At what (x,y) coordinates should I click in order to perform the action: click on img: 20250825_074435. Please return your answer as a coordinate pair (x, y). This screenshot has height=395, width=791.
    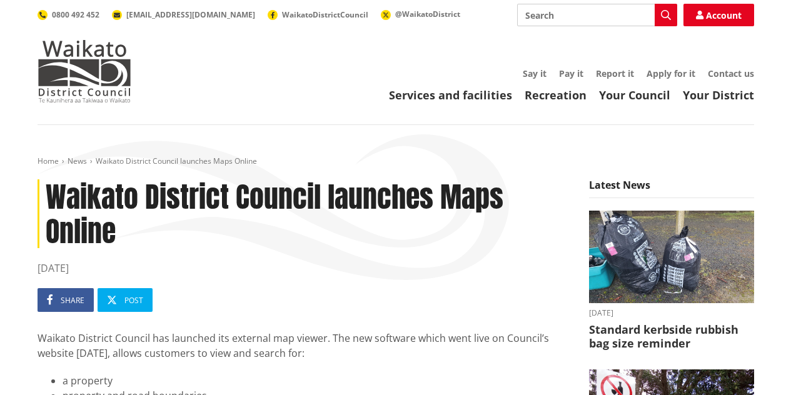
    Looking at the image, I should click on (672, 257).